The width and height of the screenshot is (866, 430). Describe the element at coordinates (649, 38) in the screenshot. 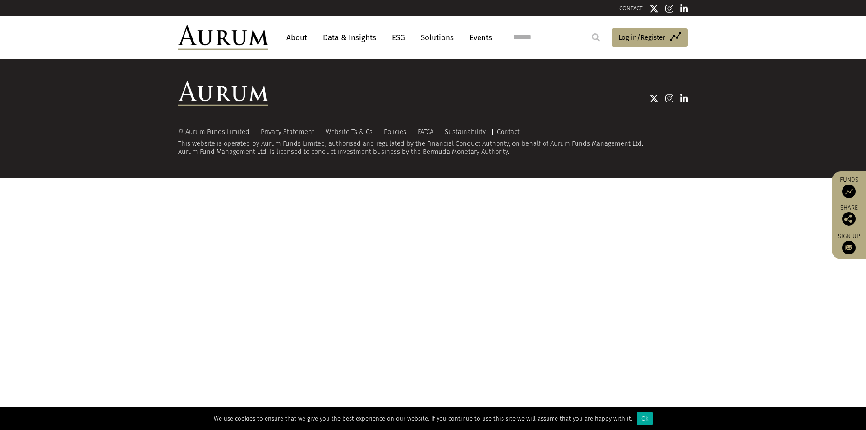

I see `a: Log in/Register` at that location.